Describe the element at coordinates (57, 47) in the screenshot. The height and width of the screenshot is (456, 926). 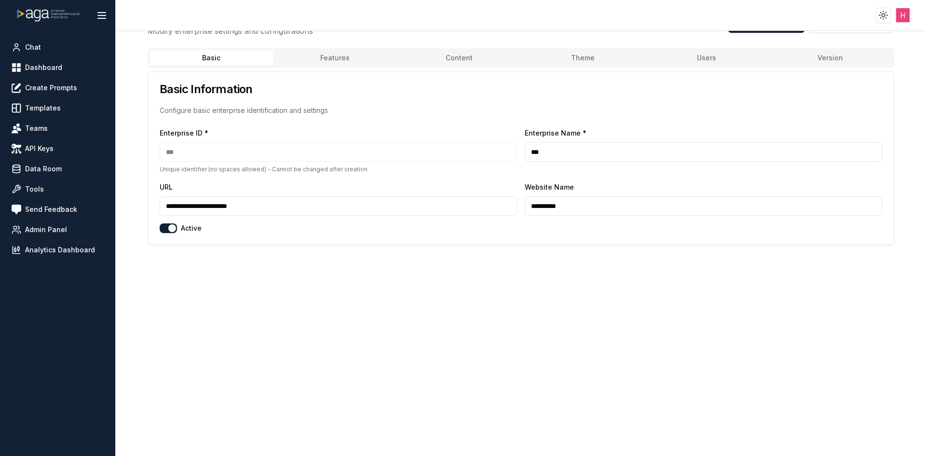
I see `a: Chat` at that location.